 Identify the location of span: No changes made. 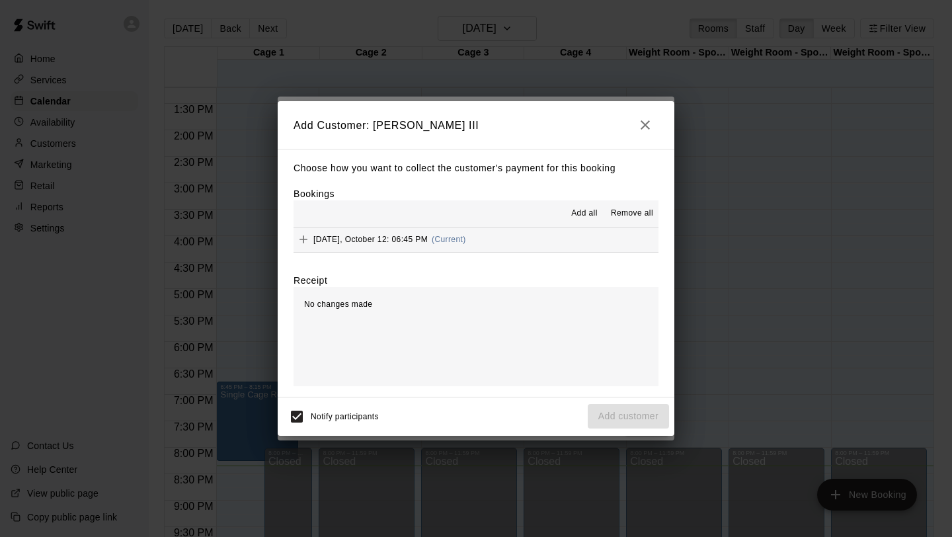
(338, 304).